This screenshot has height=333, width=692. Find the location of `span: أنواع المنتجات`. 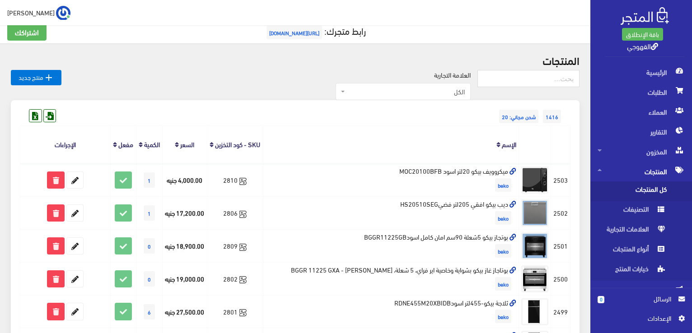

span: أنواع المنتجات is located at coordinates (632, 251).